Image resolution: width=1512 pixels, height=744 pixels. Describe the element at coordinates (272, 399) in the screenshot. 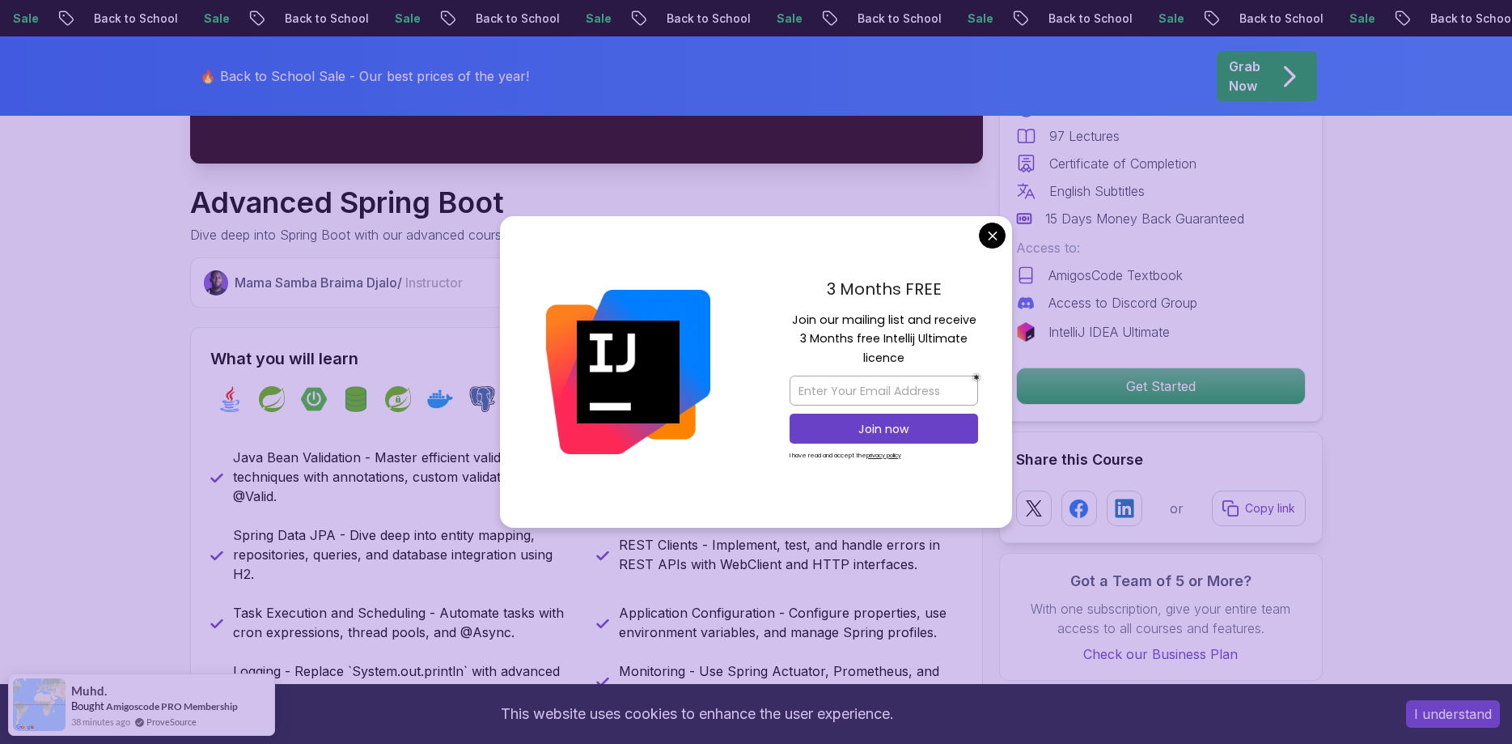

I see `img: spring logo` at that location.